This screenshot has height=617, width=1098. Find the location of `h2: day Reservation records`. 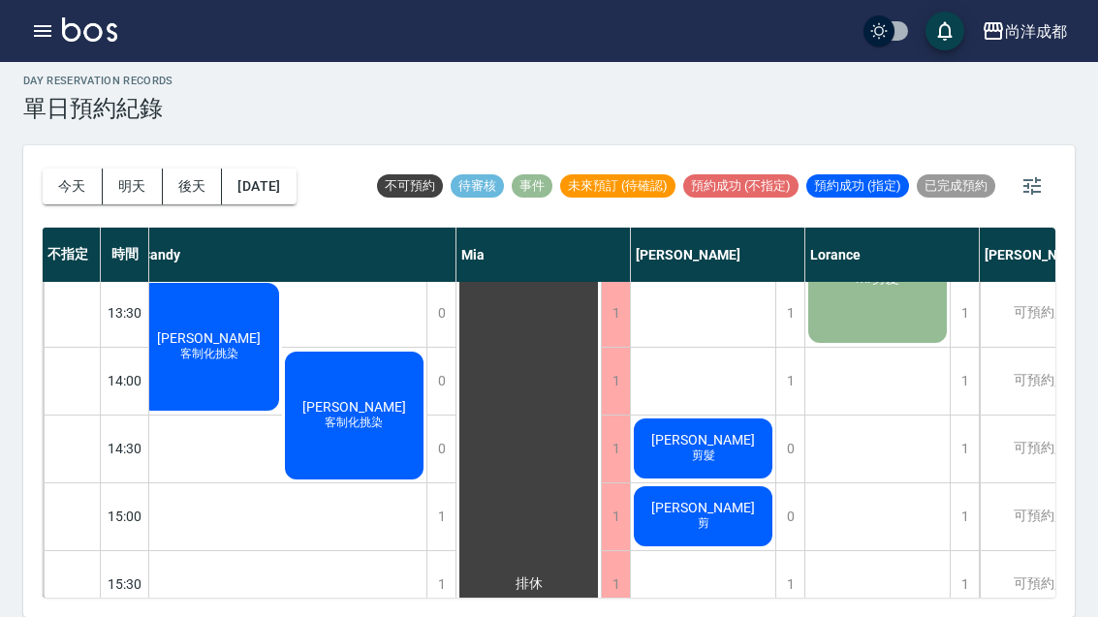

h2: day Reservation records is located at coordinates (98, 80).